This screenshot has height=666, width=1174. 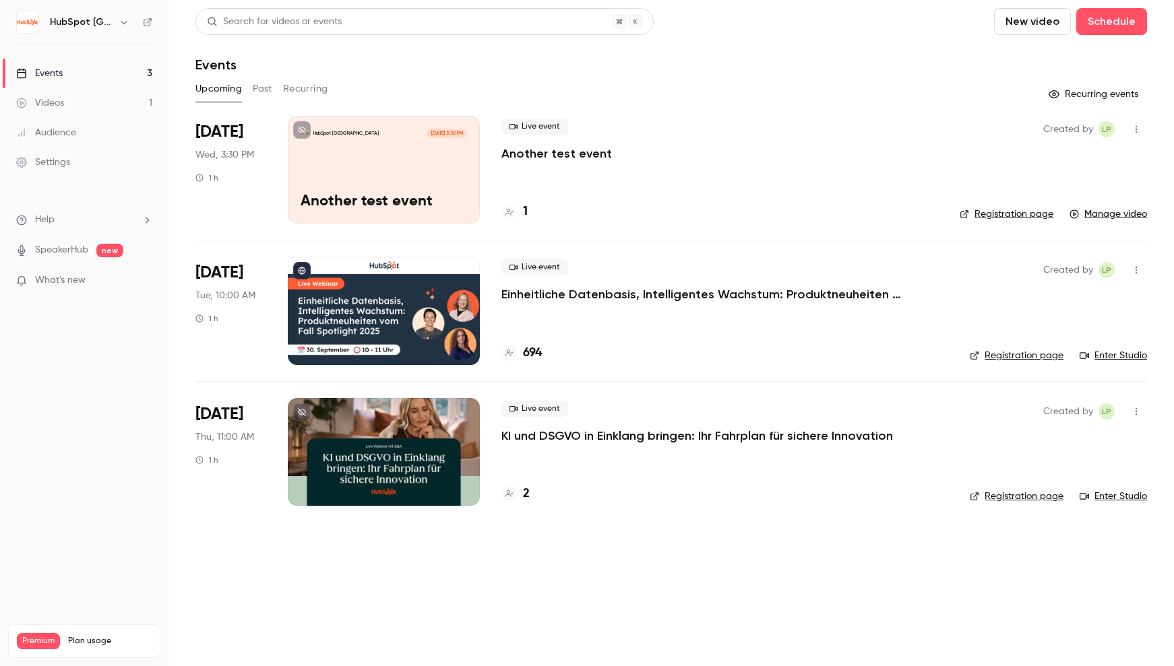 What do you see at coordinates (274, 22) in the screenshot?
I see `div: Search for videos or events` at bounding box center [274, 22].